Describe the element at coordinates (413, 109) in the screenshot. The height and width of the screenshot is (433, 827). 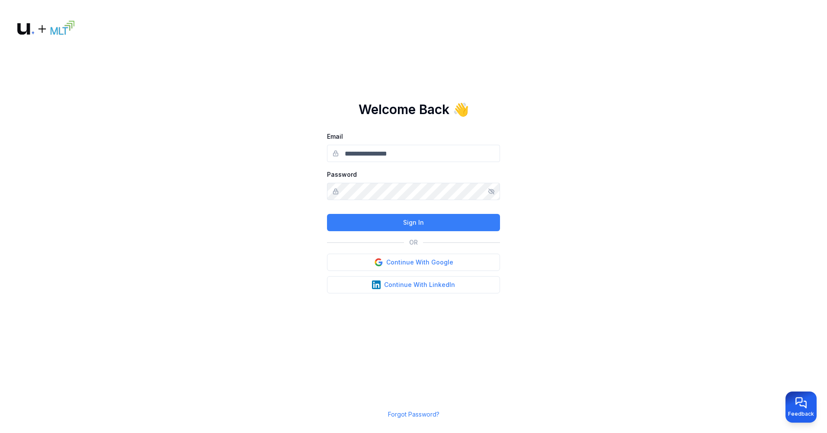
I see `h1: Welcome Back 👋` at that location.